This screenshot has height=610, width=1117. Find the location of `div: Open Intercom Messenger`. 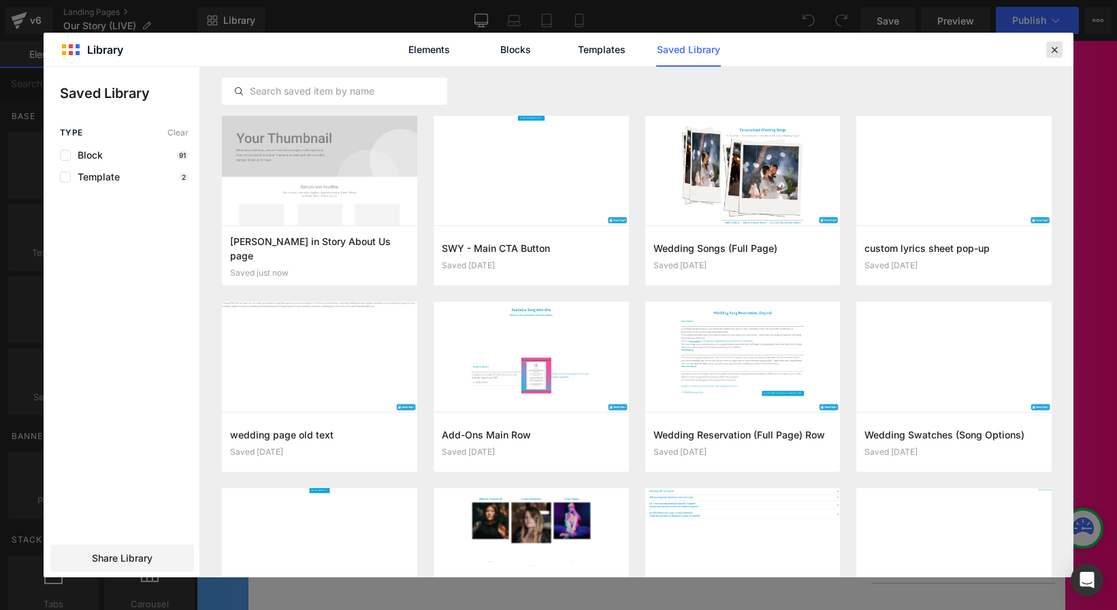

div: Open Intercom Messenger is located at coordinates (1087, 580).